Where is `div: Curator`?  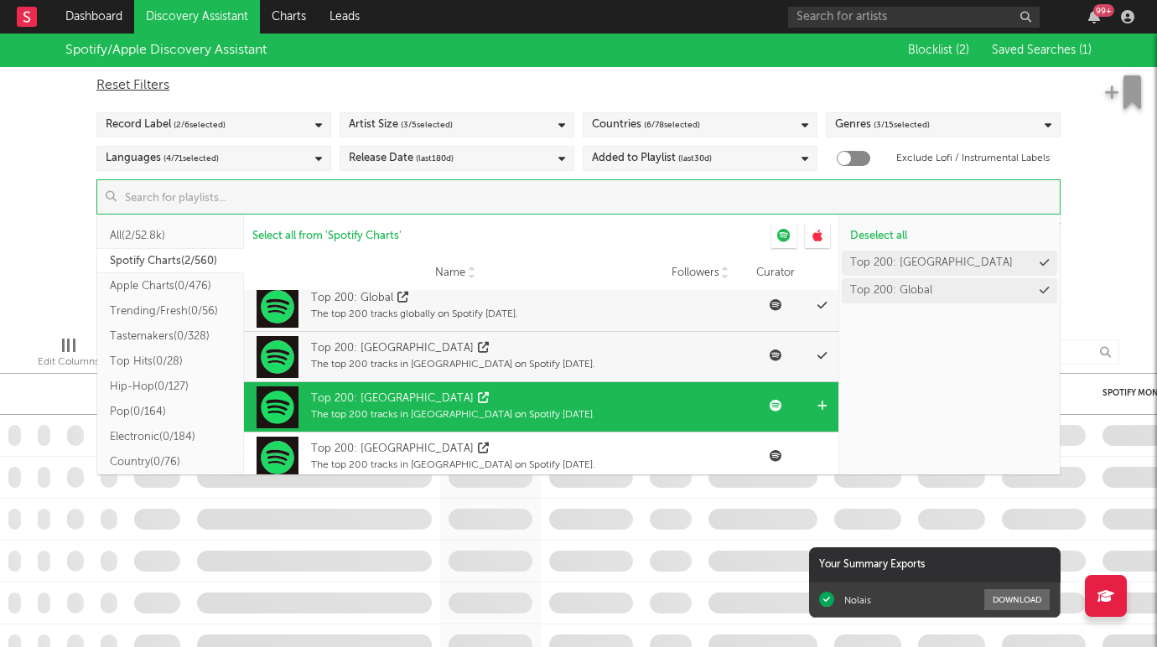
div: Curator is located at coordinates (775, 273).